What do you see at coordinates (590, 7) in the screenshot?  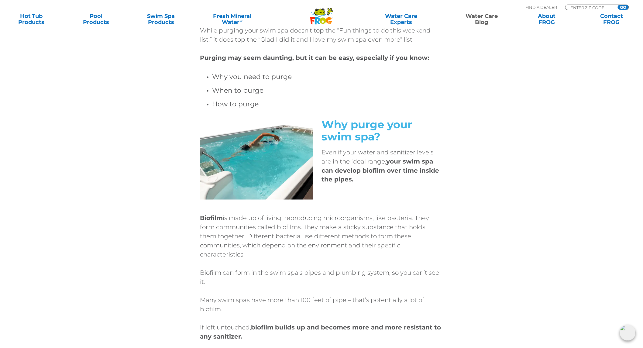 I see `input: Zip Code Form` at bounding box center [590, 7].